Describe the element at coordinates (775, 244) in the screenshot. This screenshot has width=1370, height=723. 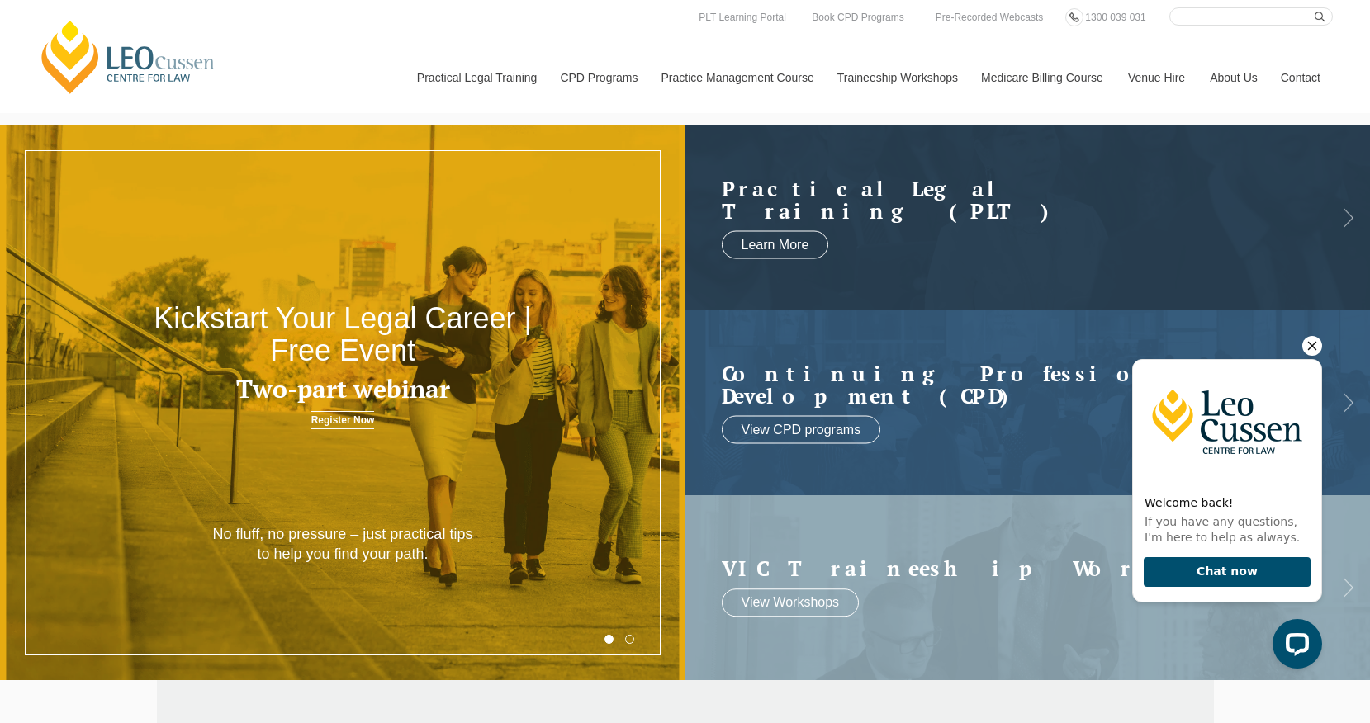
I see `a: Learn More` at that location.